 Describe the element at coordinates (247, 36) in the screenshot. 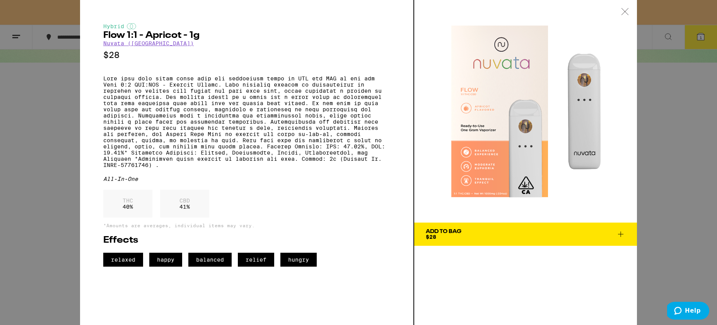

I see `h2: Flow 1:1 - Apricot - 1g` at that location.